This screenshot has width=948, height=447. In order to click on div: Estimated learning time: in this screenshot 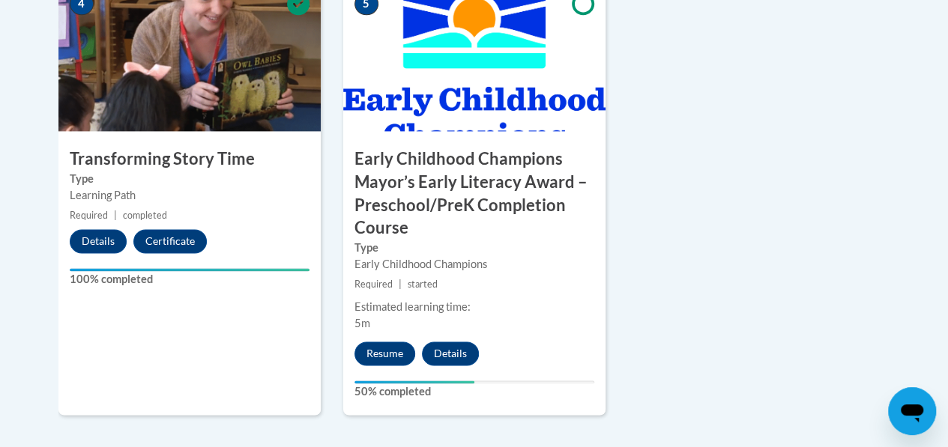, I will do `click(474, 307)`.